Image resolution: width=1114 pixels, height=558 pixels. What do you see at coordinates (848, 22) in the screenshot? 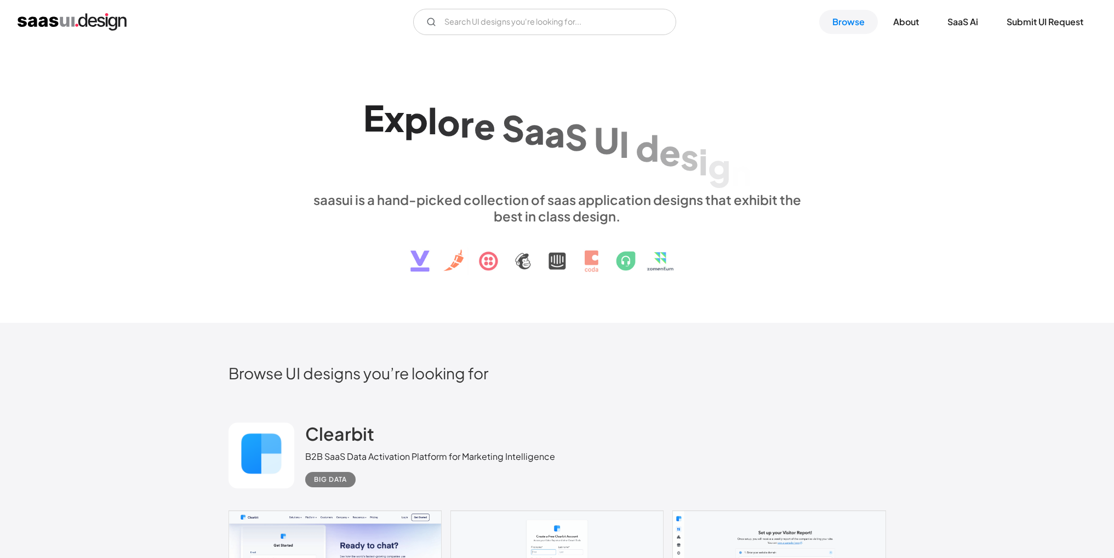
I see `a: Browse` at bounding box center [848, 22].